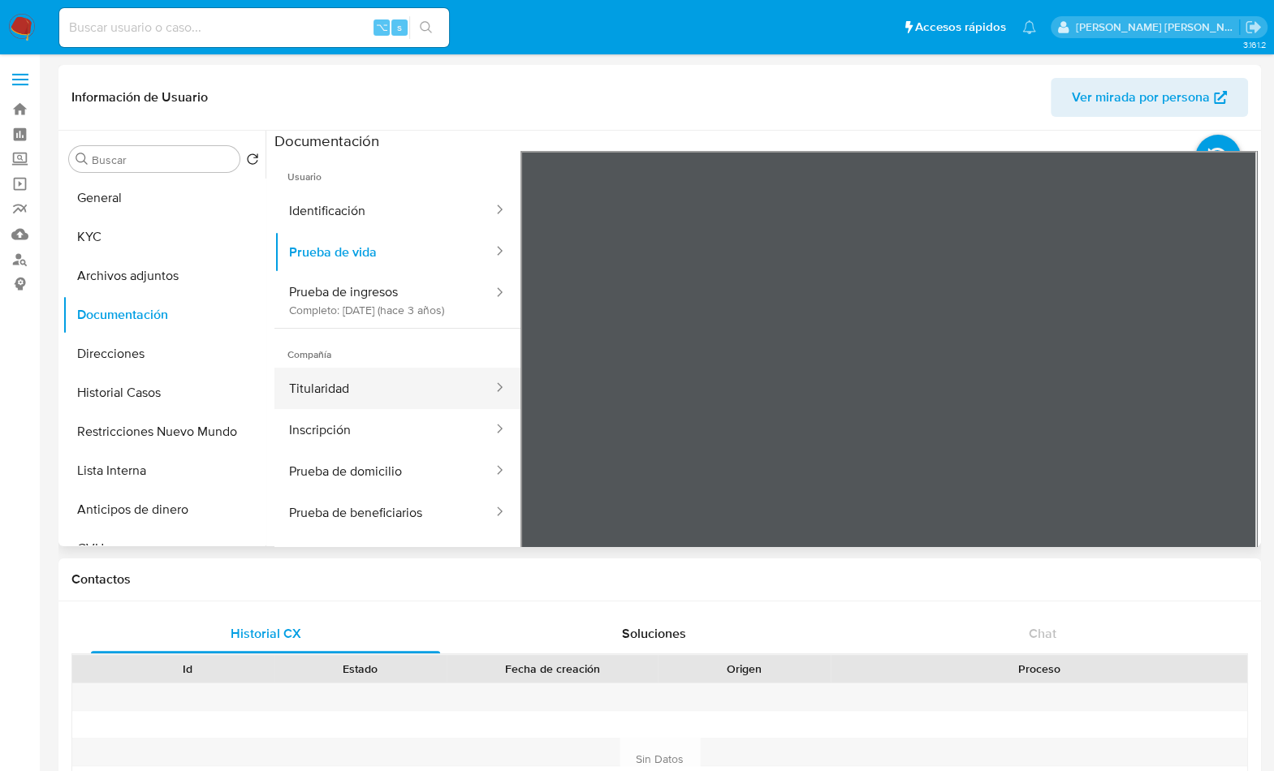 This screenshot has width=1274, height=771. What do you see at coordinates (164, 510) in the screenshot?
I see `button: Anticipos de dinero` at bounding box center [164, 510].